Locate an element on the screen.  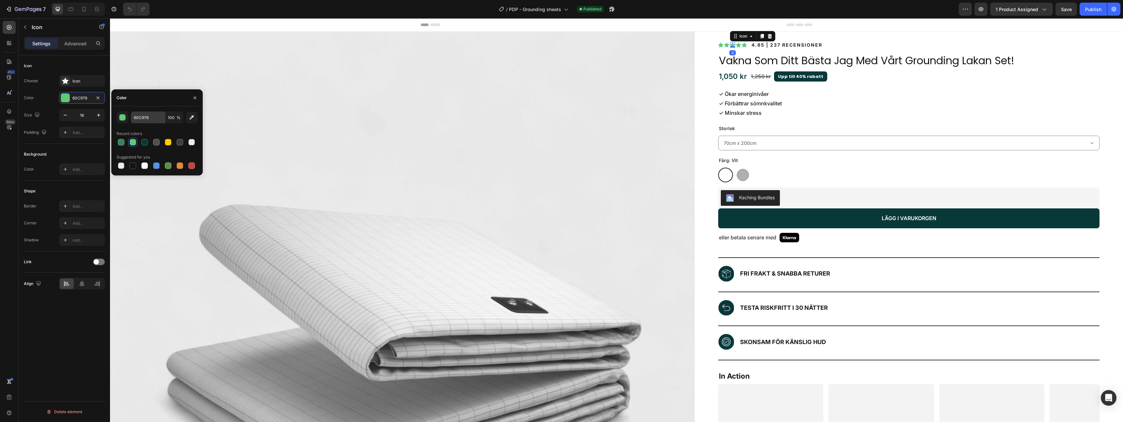
strong: In Action is located at coordinates (624, 358).